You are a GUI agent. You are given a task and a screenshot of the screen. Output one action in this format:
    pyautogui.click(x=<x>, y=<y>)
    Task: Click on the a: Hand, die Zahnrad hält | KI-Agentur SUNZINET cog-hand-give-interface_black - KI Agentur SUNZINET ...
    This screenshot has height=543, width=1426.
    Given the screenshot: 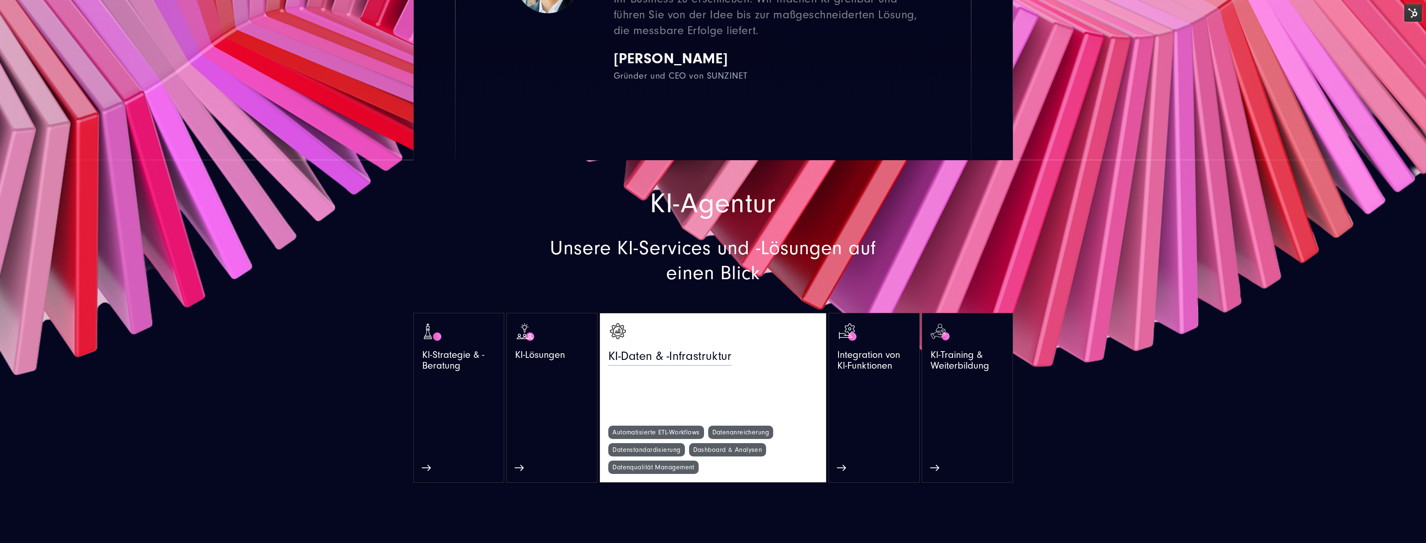 What is the action you would take?
    pyautogui.click(x=874, y=391)
    